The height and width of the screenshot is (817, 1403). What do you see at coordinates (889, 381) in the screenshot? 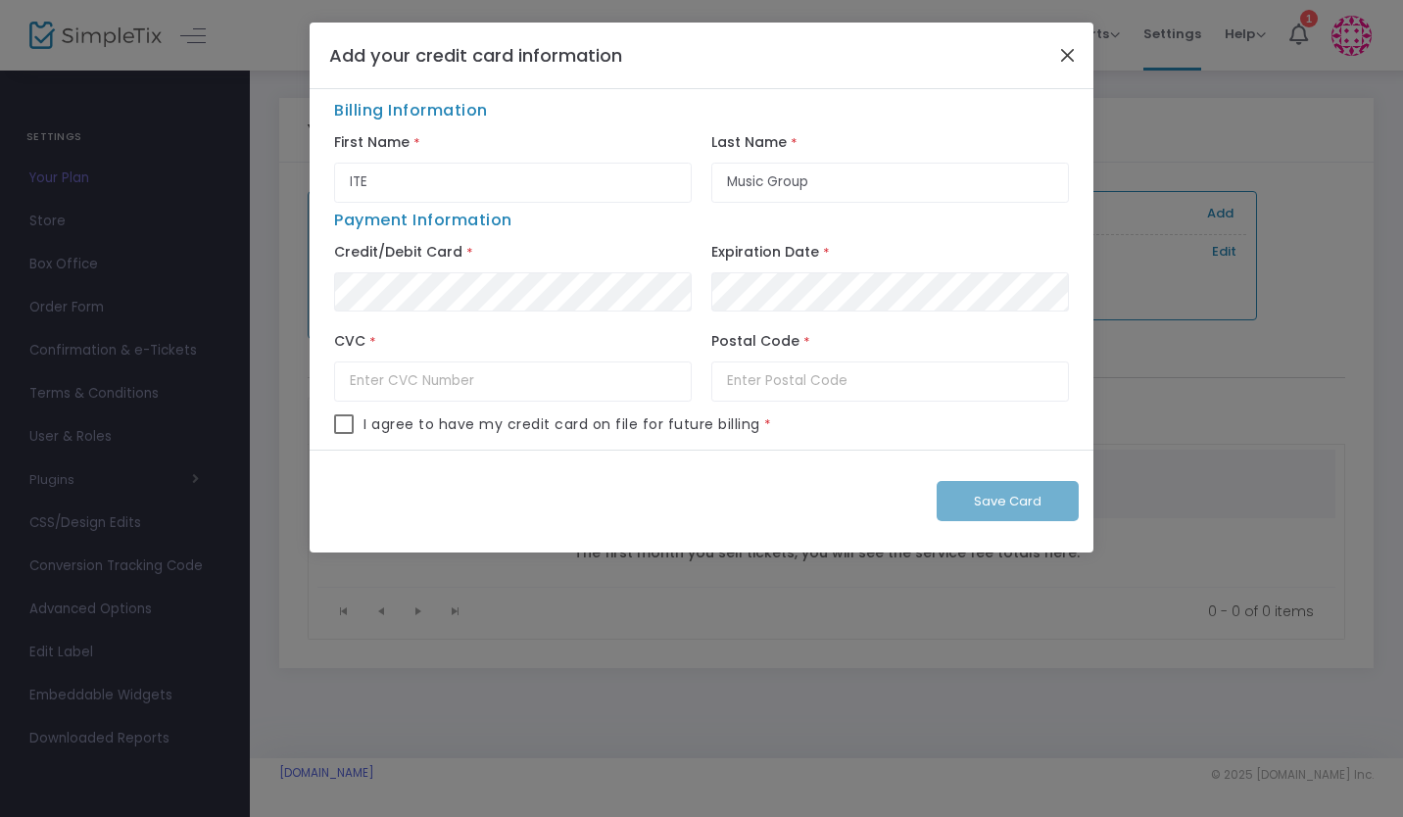
I see `input: Enter Postal Code` at bounding box center [889, 381].